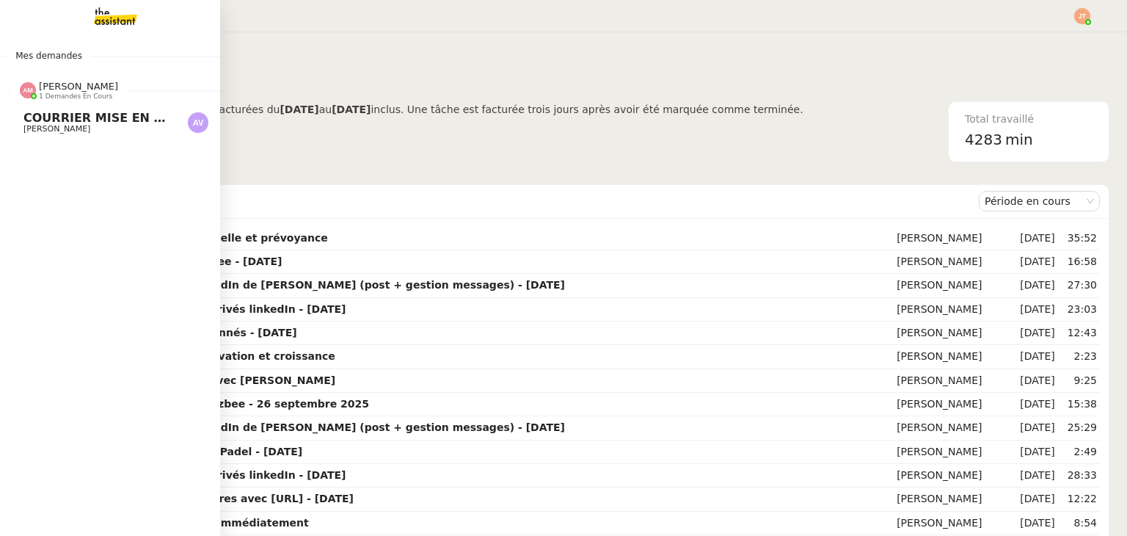 Image resolution: width=1127 pixels, height=536 pixels. I want to click on td: 25:29, so click(1079, 428).